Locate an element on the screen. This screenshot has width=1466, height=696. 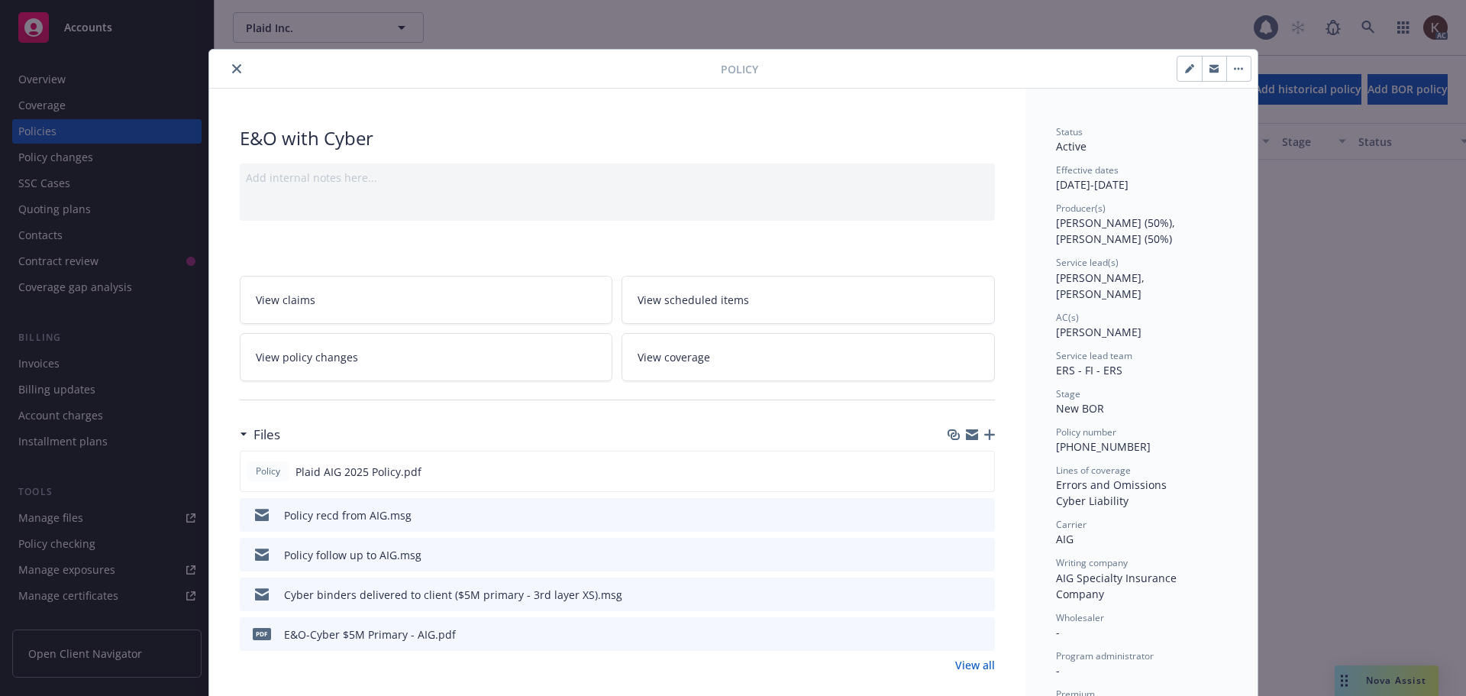
span: Lines of coverage is located at coordinates (1093, 470).